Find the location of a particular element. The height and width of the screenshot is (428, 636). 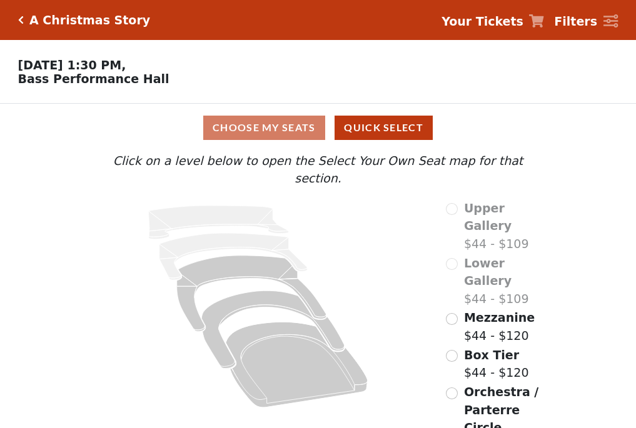

h5: A Christmas Story is located at coordinates (89, 20).